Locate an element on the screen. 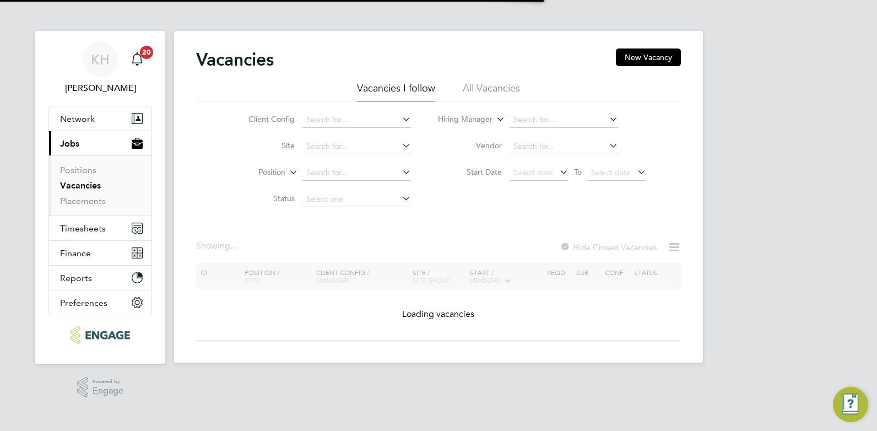  input: Select one is located at coordinates (357, 200).